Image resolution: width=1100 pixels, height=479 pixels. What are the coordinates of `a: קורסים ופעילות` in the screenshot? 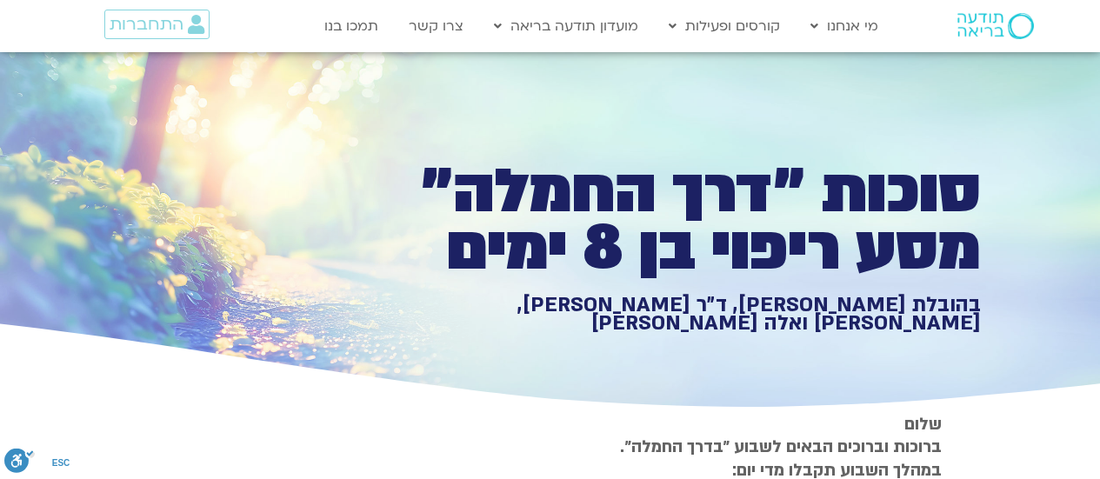 It's located at (724, 26).